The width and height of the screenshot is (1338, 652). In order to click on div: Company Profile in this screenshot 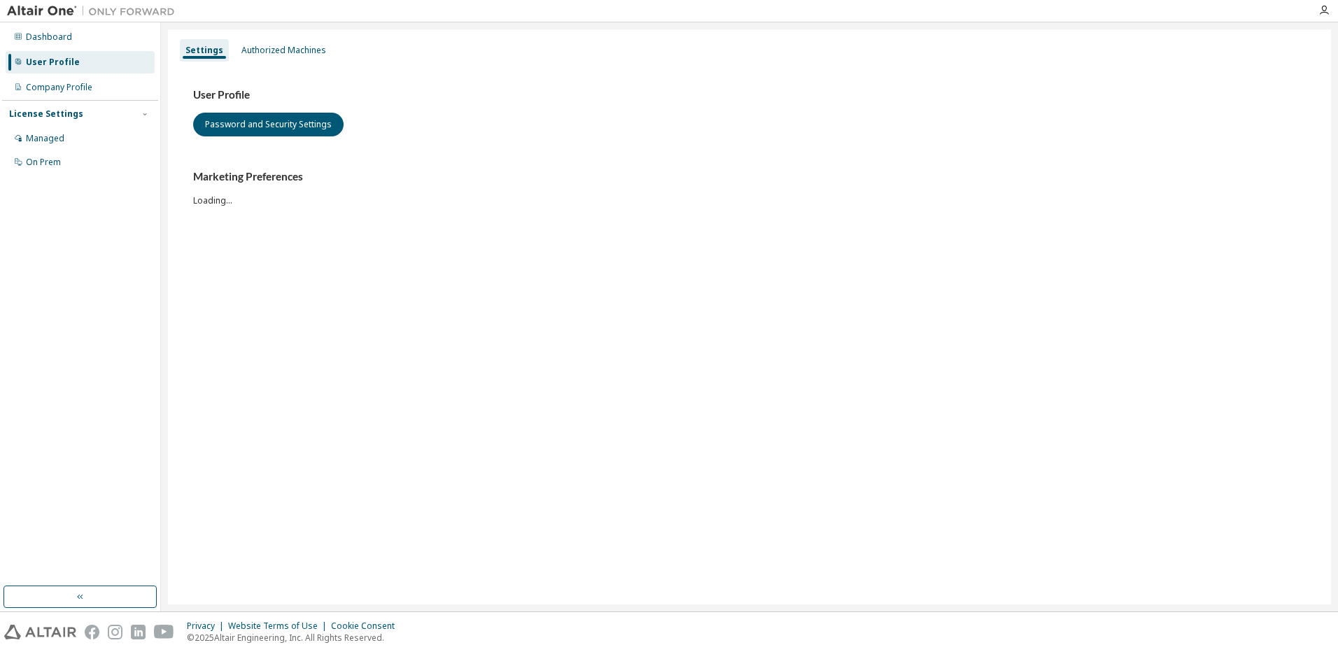, I will do `click(59, 87)`.